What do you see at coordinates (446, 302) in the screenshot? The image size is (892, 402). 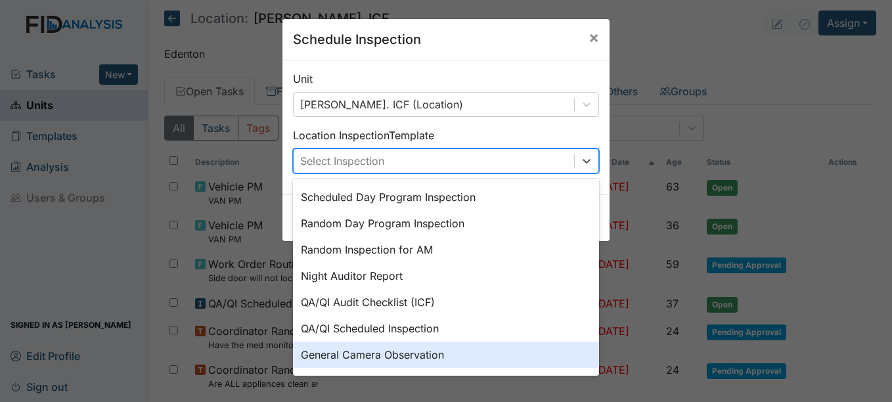 I see `div: QA/QI Audit Checklist (ICF)` at bounding box center [446, 302].